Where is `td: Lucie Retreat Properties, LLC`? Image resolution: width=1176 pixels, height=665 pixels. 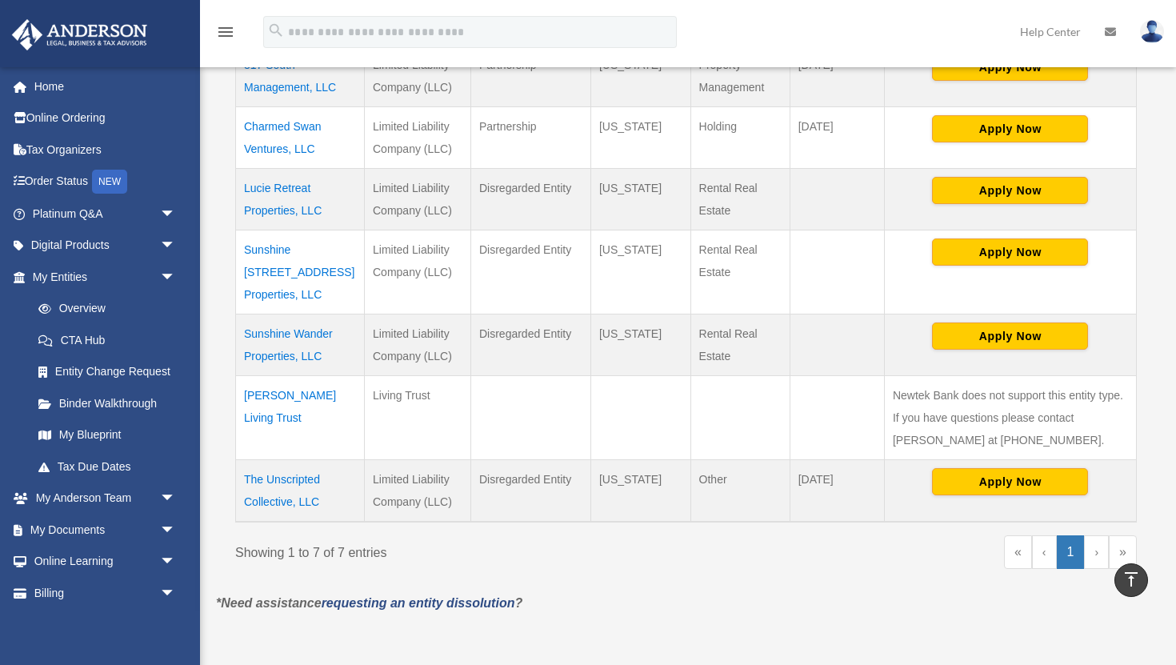 td: Lucie Retreat Properties, LLC is located at coordinates (300, 198).